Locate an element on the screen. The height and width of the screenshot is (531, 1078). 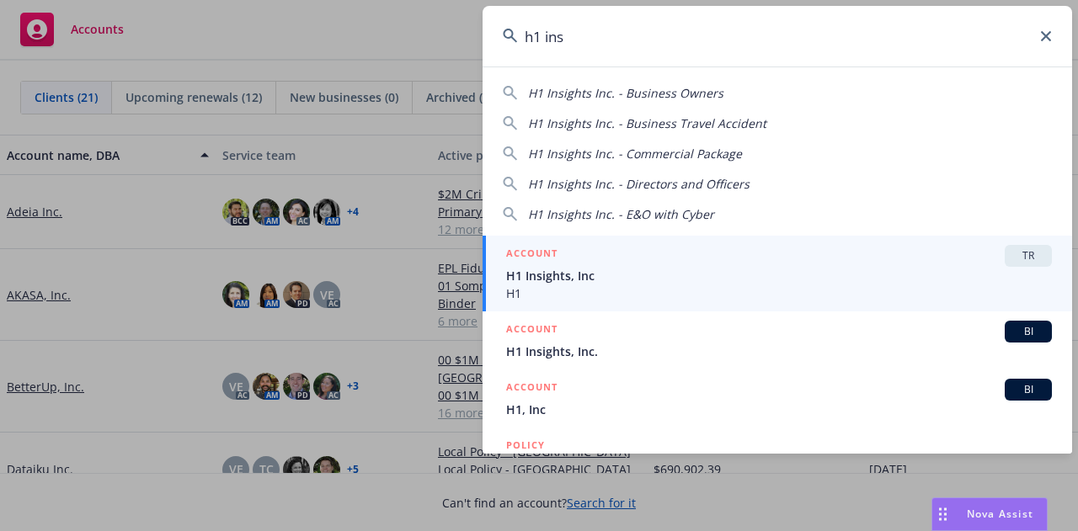
span: Nova Assist is located at coordinates (1000, 514).